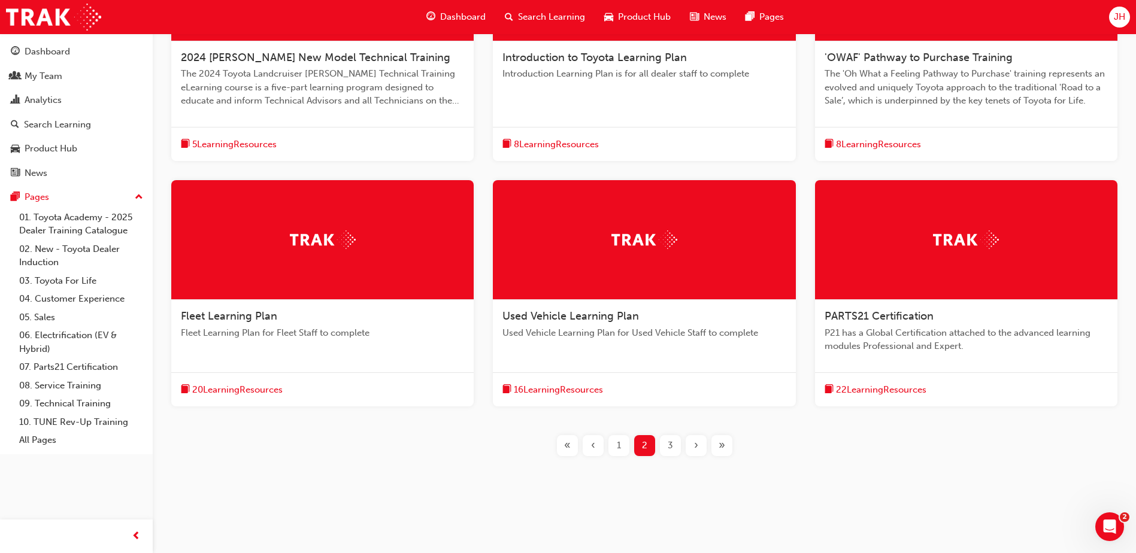 The image size is (1136, 553). Describe the element at coordinates (545, 17) in the screenshot. I see `a: search-iconSearch Learning` at that location.